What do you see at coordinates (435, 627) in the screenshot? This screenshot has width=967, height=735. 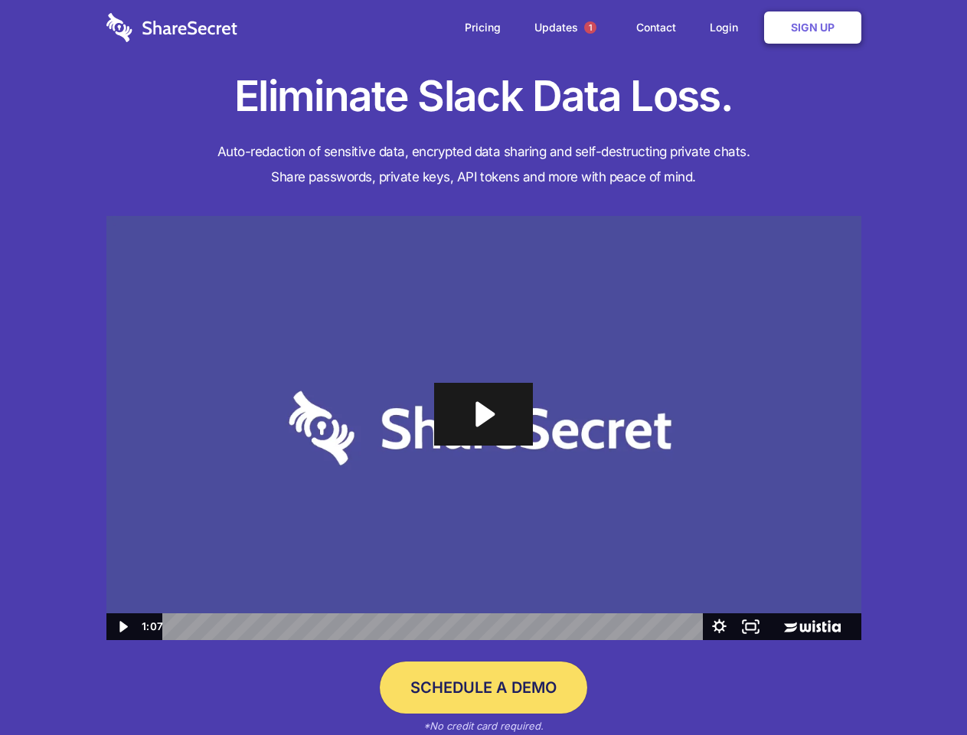 I see `div: Playbar` at bounding box center [435, 627].